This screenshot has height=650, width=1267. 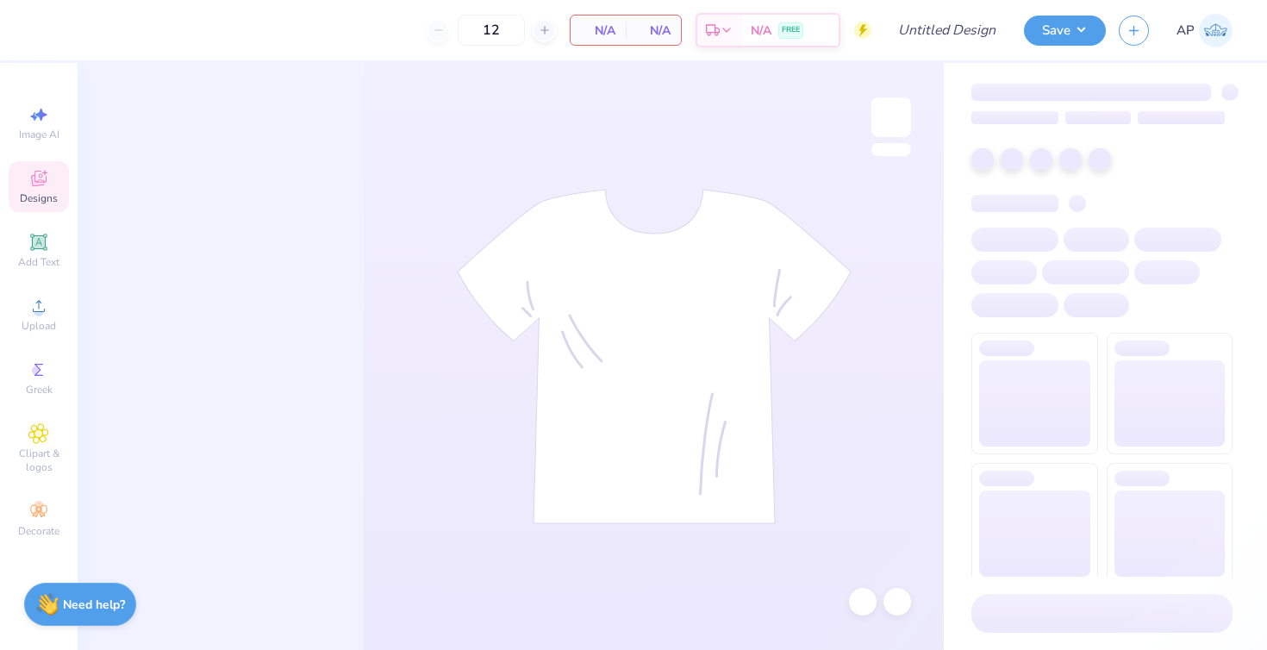 I want to click on span: Designs, so click(x=39, y=198).